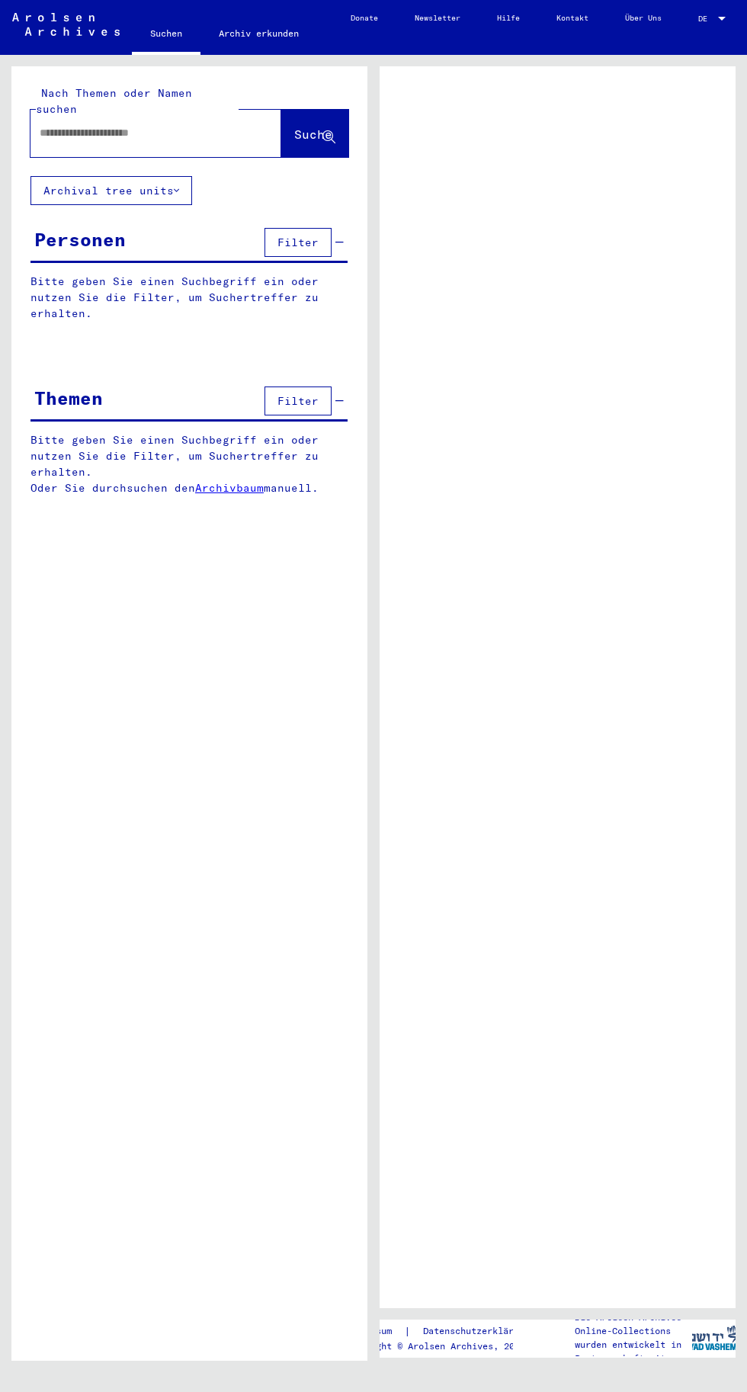 This screenshot has height=1392, width=747. What do you see at coordinates (111, 191) in the screenshot?
I see `button: Archival tree units` at bounding box center [111, 191].